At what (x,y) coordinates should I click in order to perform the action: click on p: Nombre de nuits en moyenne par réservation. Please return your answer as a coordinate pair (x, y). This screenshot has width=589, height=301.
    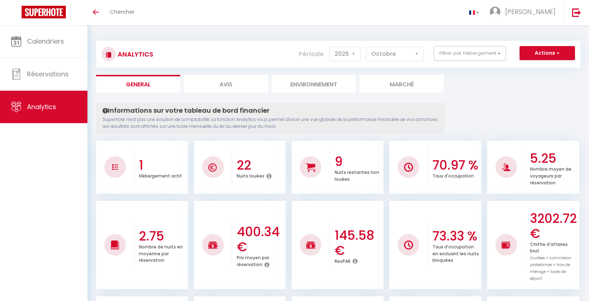
    Looking at the image, I should click on (161, 253).